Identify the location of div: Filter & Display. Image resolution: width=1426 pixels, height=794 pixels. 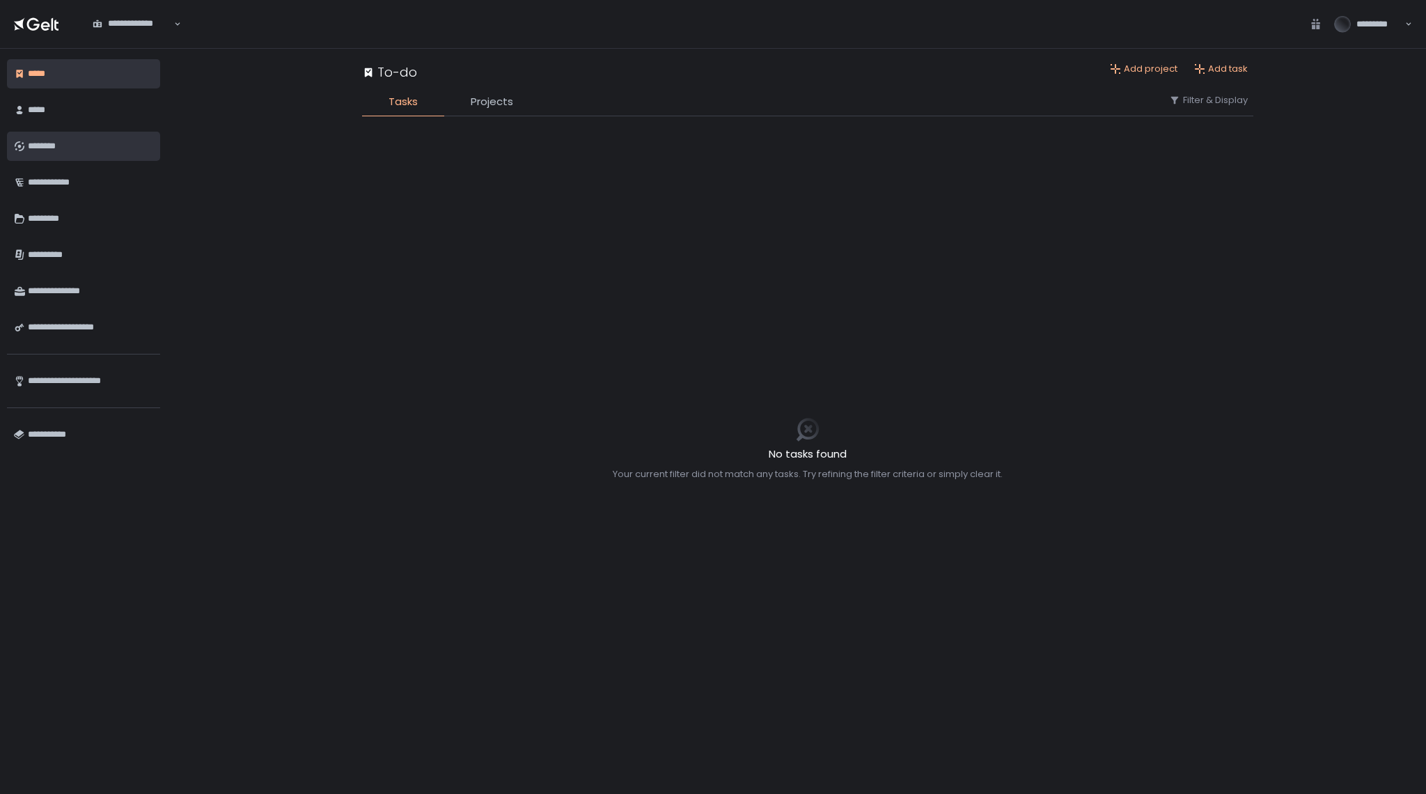
(1208, 100).